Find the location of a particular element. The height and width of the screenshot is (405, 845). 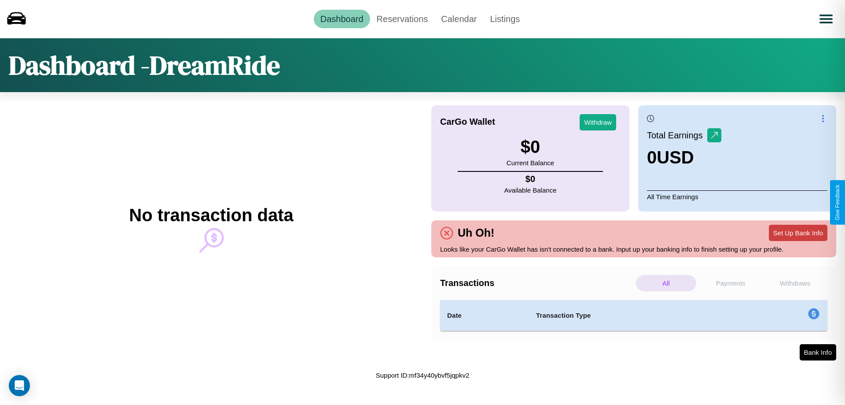

button: Open menu is located at coordinates (826, 19).